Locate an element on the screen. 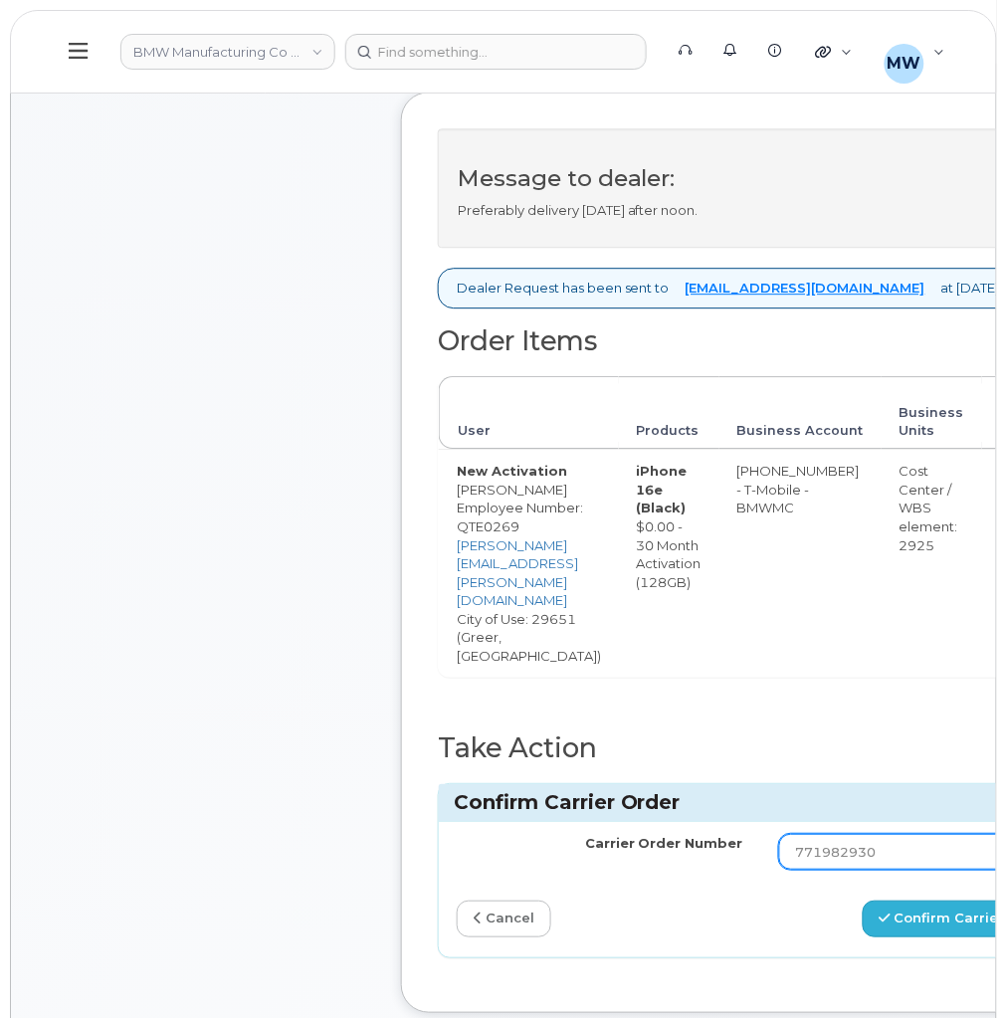 The height and width of the screenshot is (1018, 1007). label: Carrier Order Number is located at coordinates (664, 843).